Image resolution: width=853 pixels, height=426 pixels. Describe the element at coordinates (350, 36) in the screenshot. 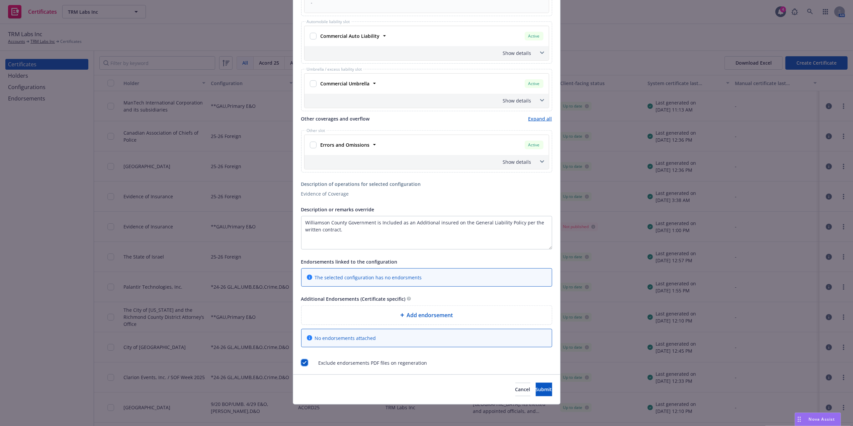

I see `strong: Commercial Auto Liability` at that location.